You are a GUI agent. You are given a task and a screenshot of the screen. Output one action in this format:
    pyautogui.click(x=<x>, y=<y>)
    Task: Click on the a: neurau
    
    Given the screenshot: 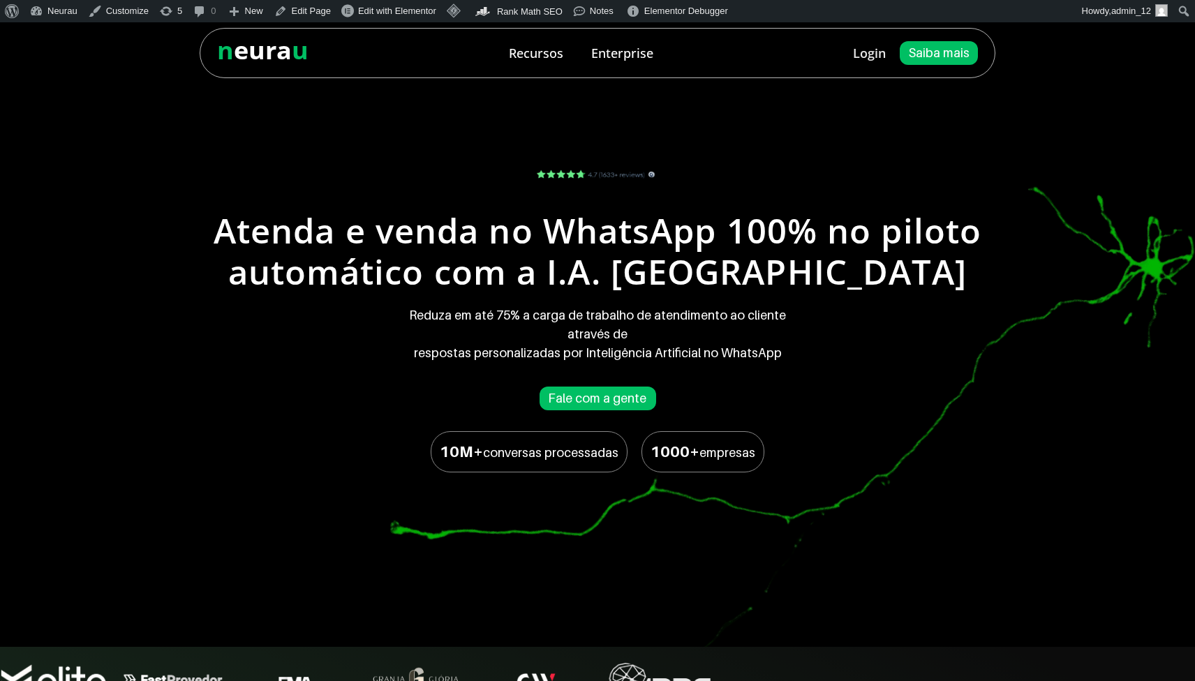 What is the action you would take?
    pyautogui.click(x=262, y=50)
    